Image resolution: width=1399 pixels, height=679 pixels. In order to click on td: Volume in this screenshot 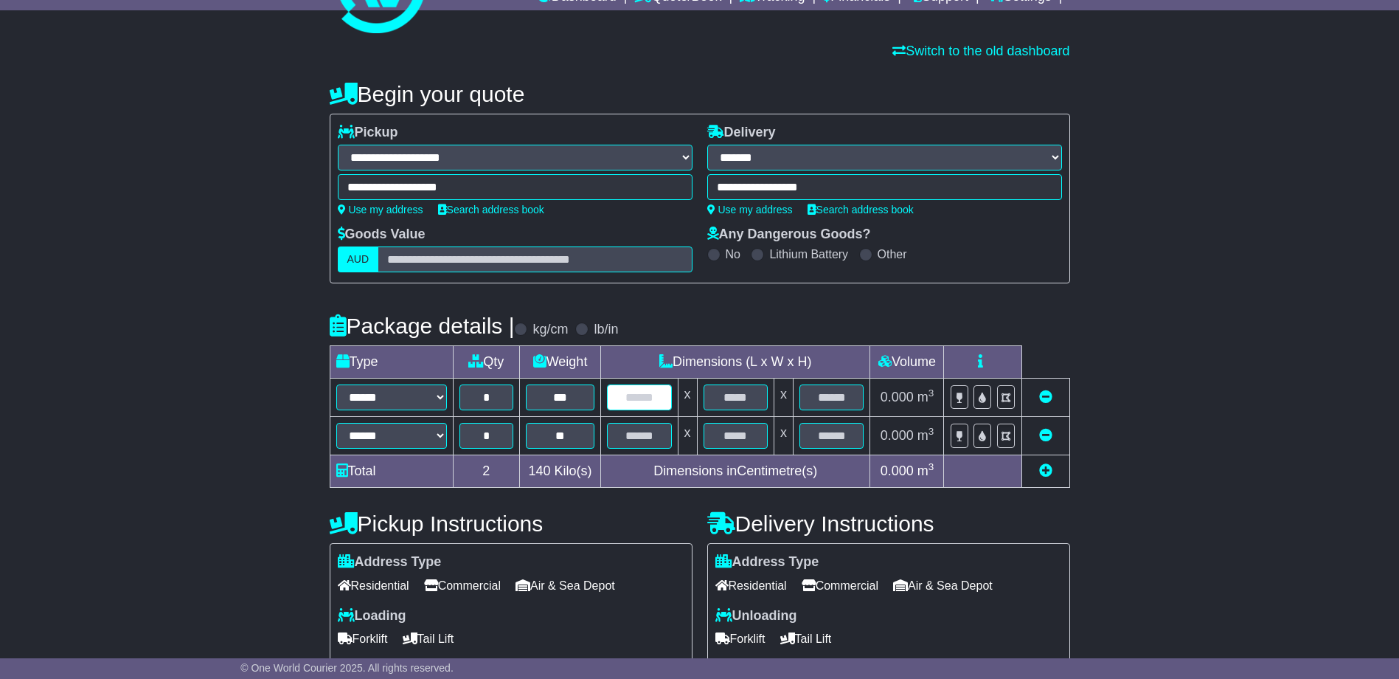, I will do `click(907, 362)`.